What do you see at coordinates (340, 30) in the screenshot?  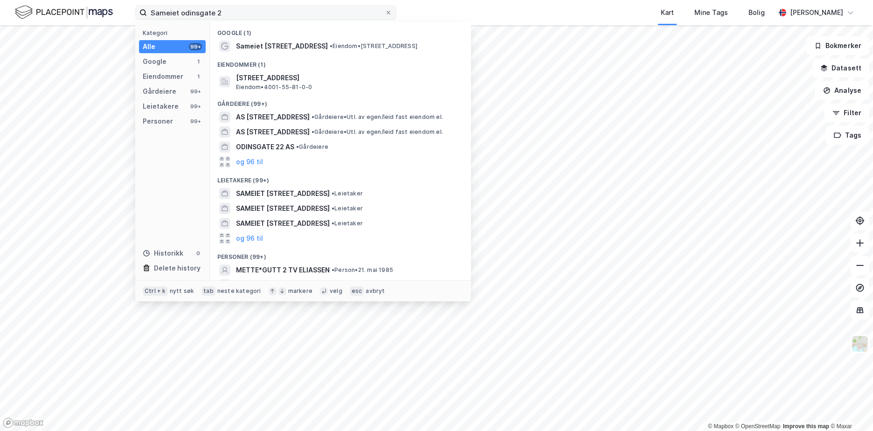 I see `div: Google (1)` at bounding box center [340, 30].